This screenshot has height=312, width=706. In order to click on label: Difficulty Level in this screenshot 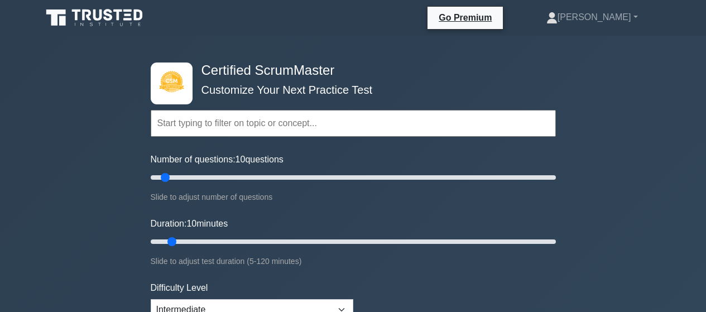, I will do `click(179, 288)`.